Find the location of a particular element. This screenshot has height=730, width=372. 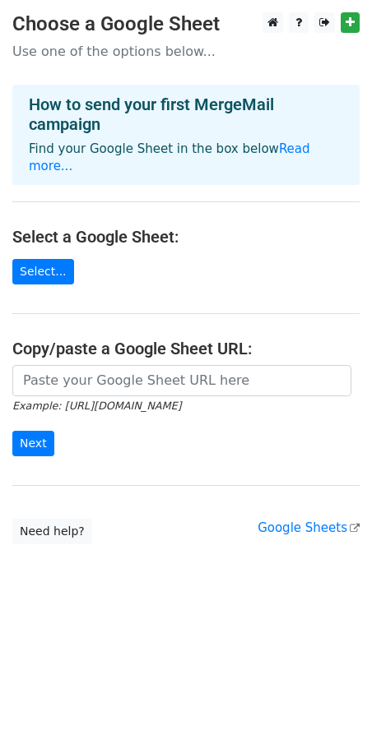

h4: How to send your first MergeMail campaign is located at coordinates (186, 114).